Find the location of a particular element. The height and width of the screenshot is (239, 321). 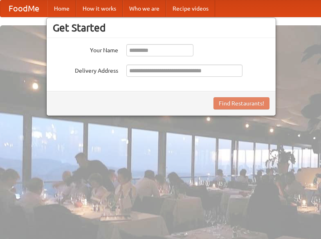

a: Recipe videos is located at coordinates (191, 9).